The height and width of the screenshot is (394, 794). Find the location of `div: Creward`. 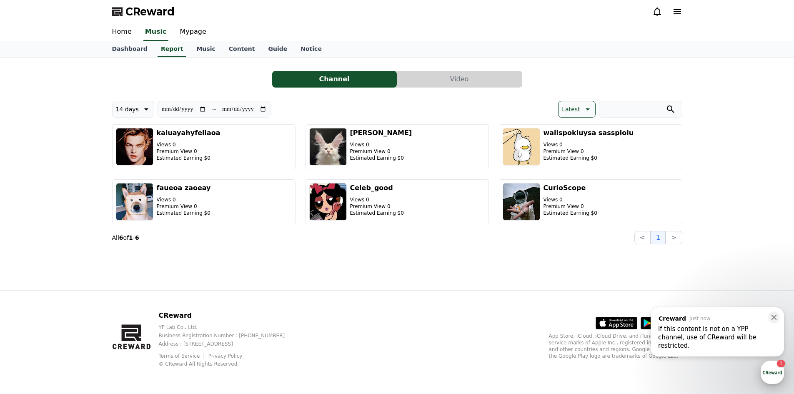

div: Creward is located at coordinates (61, 9).